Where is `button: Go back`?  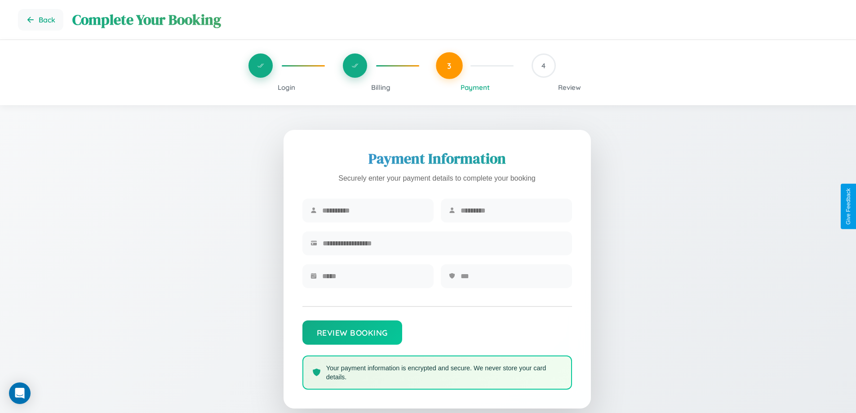
button: Go back is located at coordinates (40, 20).